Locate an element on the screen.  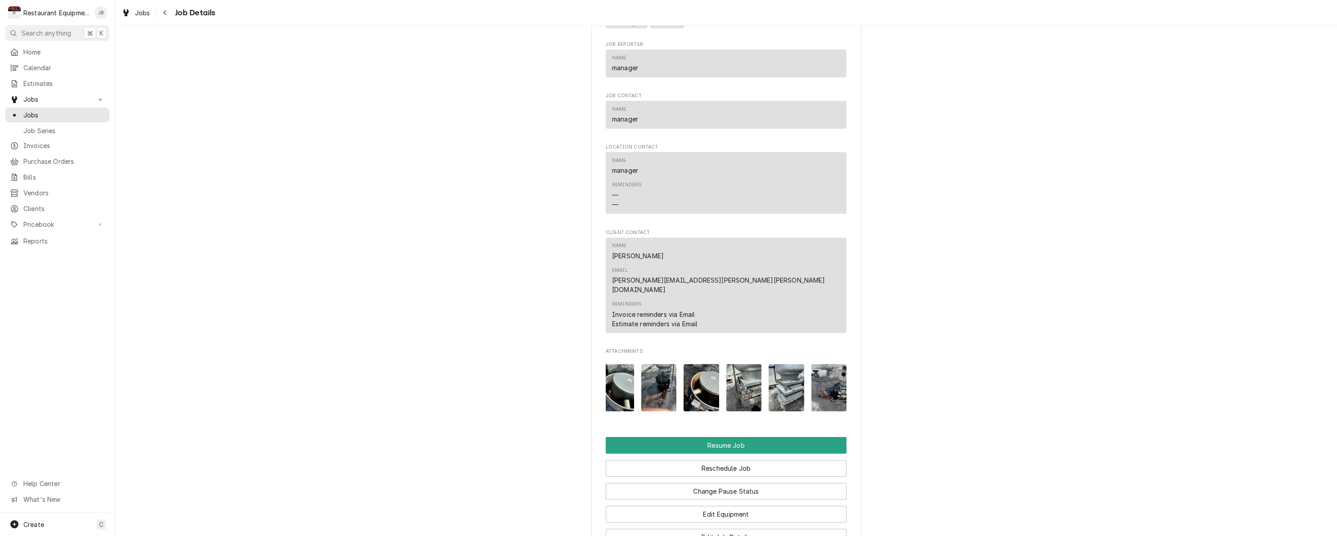
span: Job Series is located at coordinates (64, 130).